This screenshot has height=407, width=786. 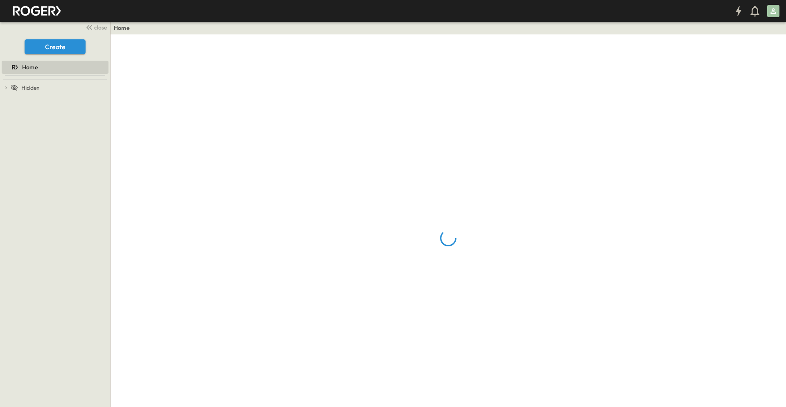 What do you see at coordinates (30, 88) in the screenshot?
I see `span: Hidden` at bounding box center [30, 88].